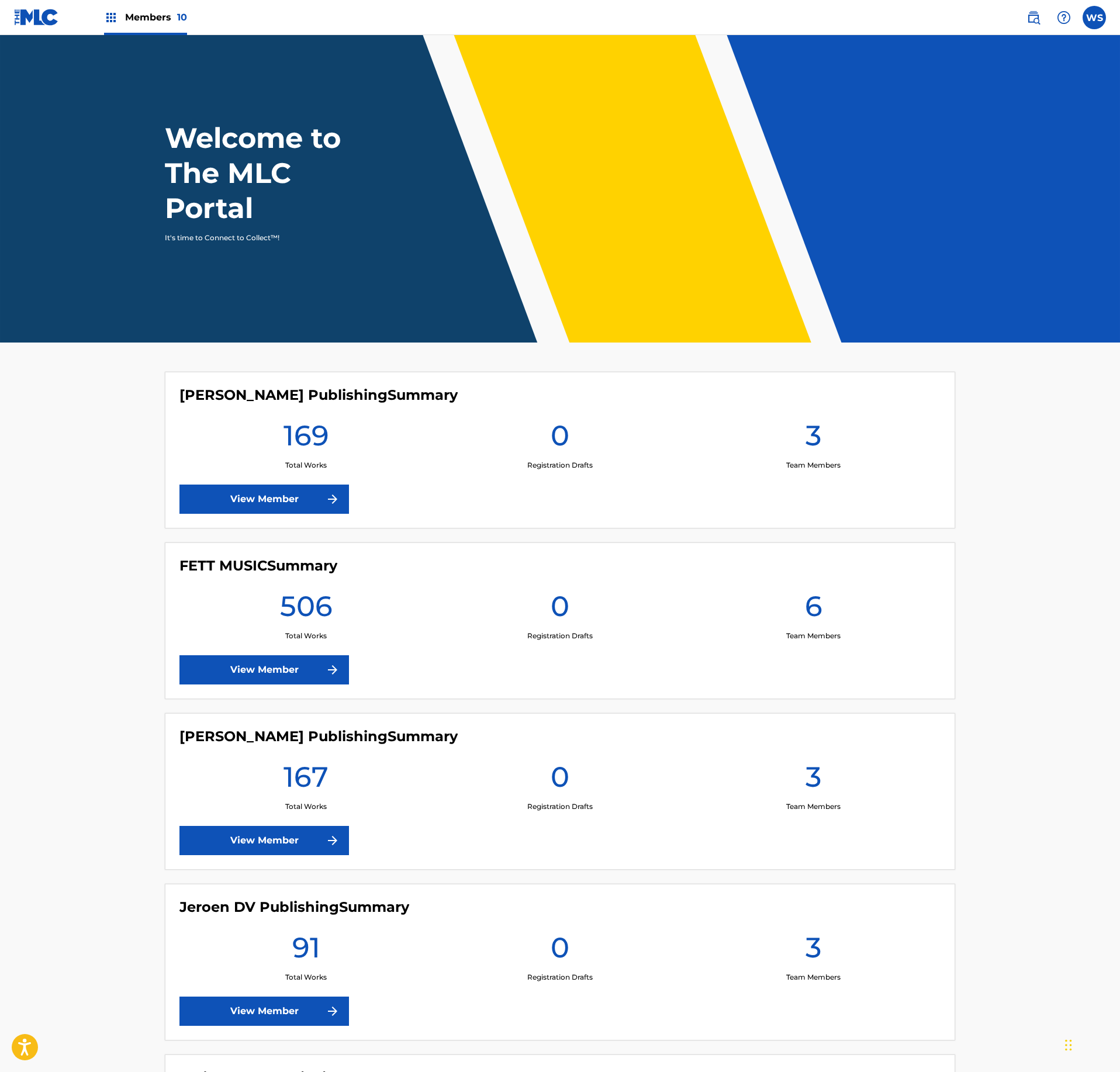 Image resolution: width=1120 pixels, height=1072 pixels. I want to click on span: 10, so click(182, 17).